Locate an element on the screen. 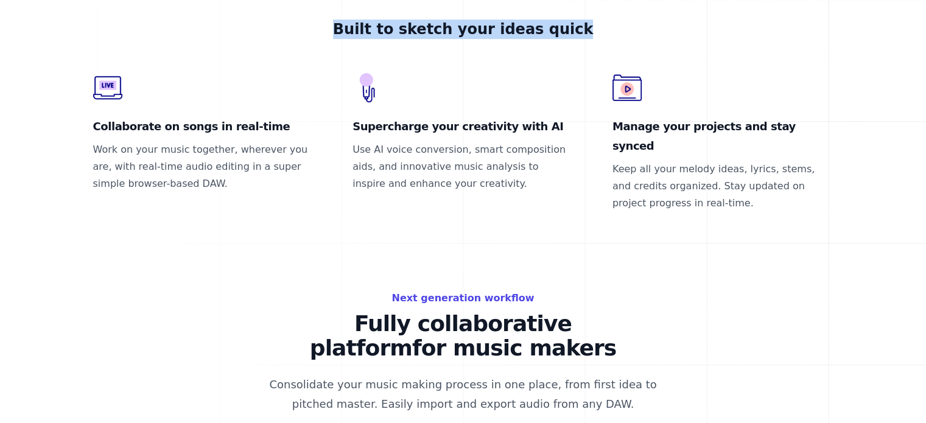  dd: Keep all your melody ideas, lyrics, stems, and credits organized. Stay updated on project progres... is located at coordinates (722, 186).